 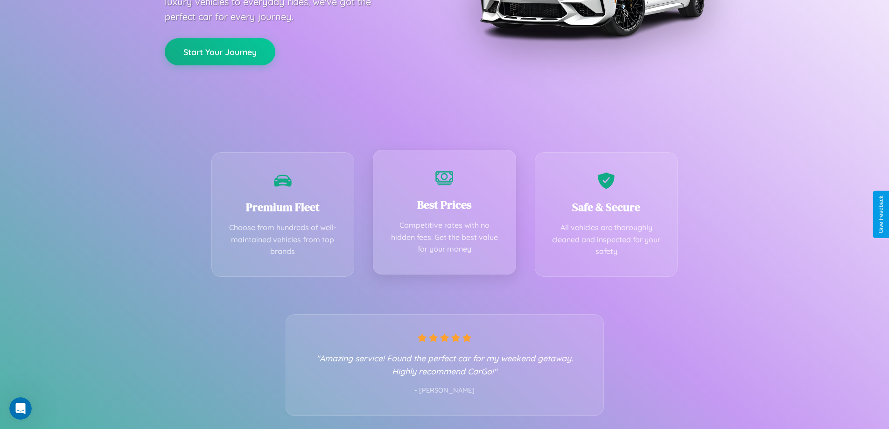 What do you see at coordinates (283, 239) in the screenshot?
I see `p: Choose from hundreds of well-maintained vehicles from top brands` at bounding box center [283, 239].